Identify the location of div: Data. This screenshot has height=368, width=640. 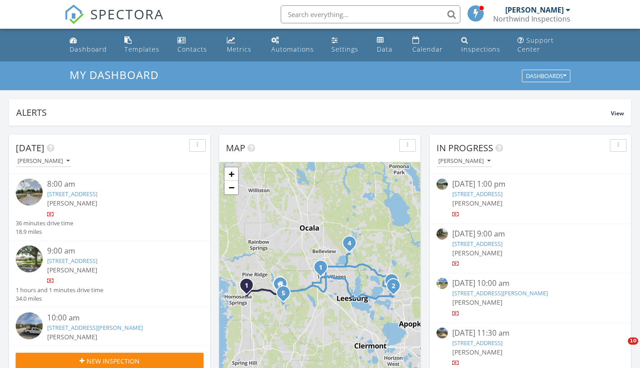
(385, 49).